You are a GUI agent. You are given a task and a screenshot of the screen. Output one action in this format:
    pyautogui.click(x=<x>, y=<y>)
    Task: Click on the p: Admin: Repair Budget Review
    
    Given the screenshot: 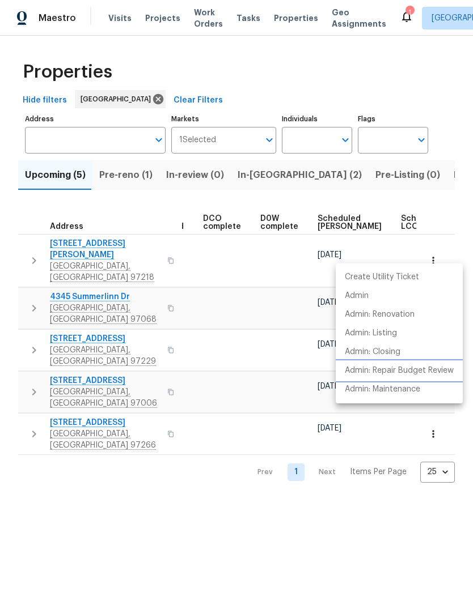 What is the action you would take?
    pyautogui.click(x=399, y=371)
    